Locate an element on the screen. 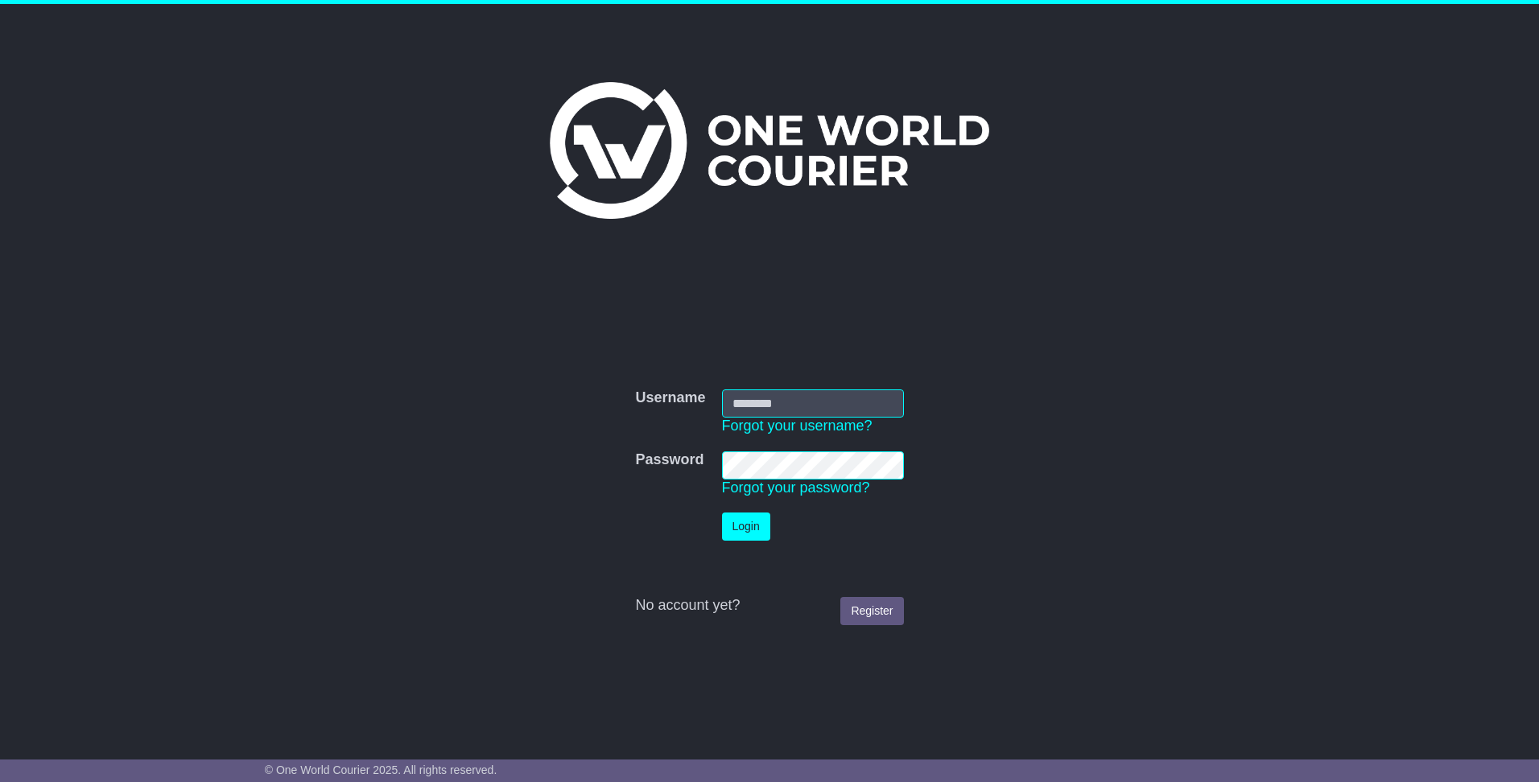  a: Forgot your password? is located at coordinates (796, 488).